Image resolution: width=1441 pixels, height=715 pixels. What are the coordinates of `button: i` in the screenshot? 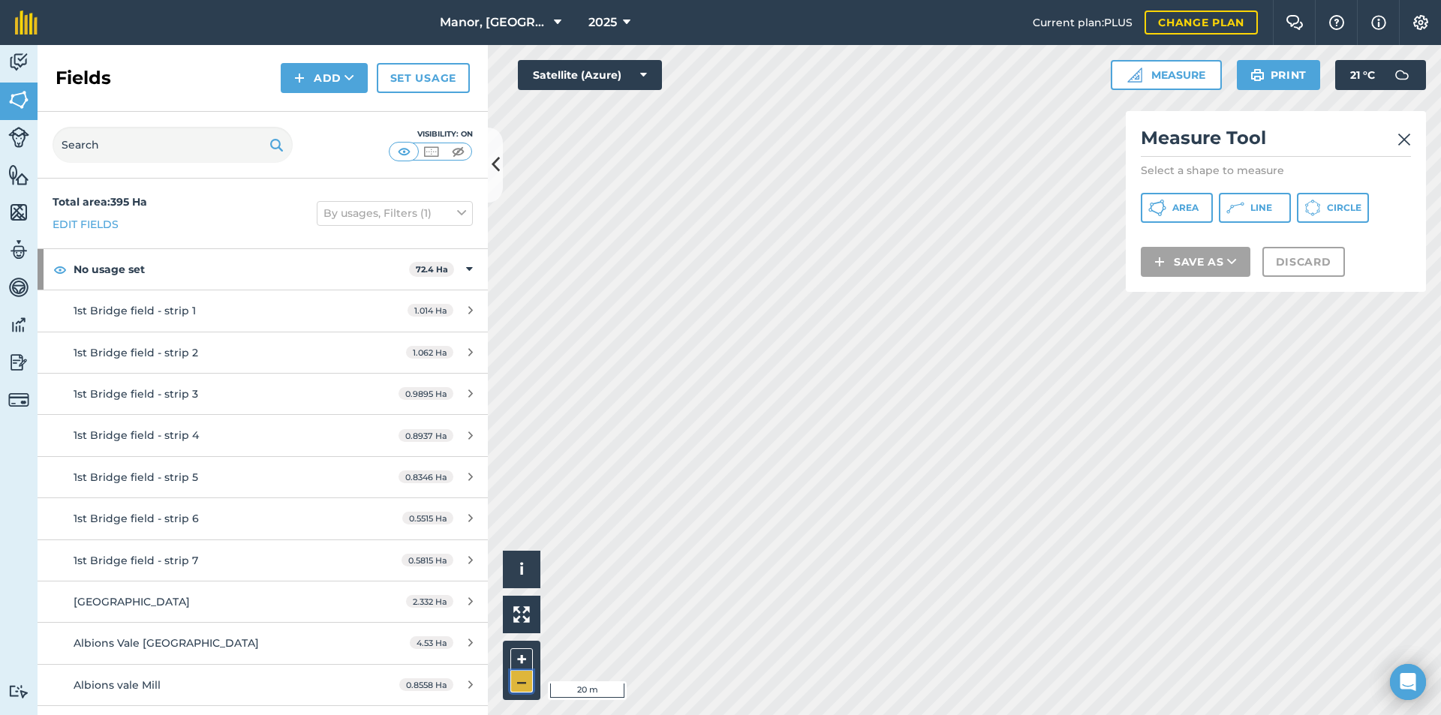 It's located at (522, 570).